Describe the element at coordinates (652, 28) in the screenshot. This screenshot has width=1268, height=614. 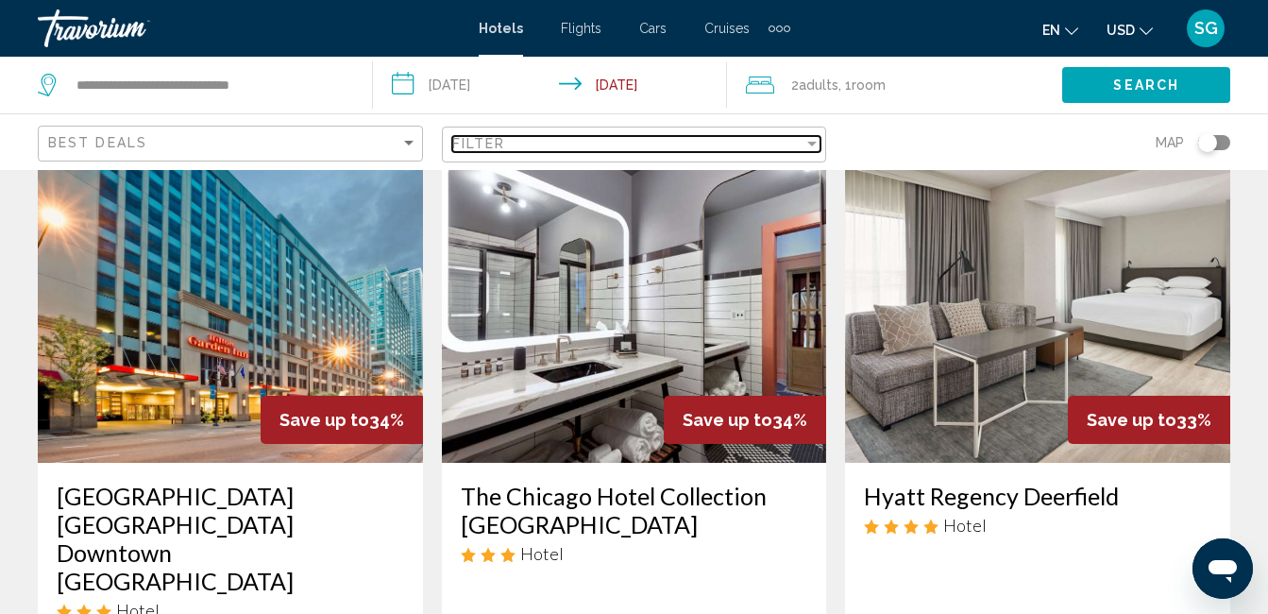
I see `span: Cars` at that location.